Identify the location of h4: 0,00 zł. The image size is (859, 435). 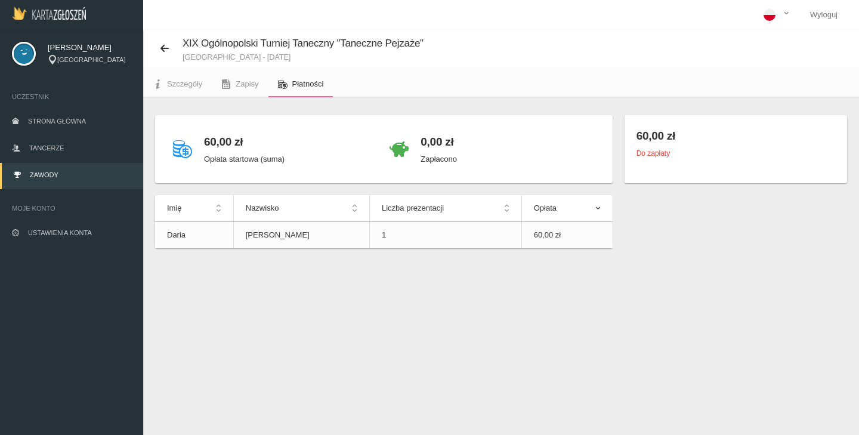
(439, 141).